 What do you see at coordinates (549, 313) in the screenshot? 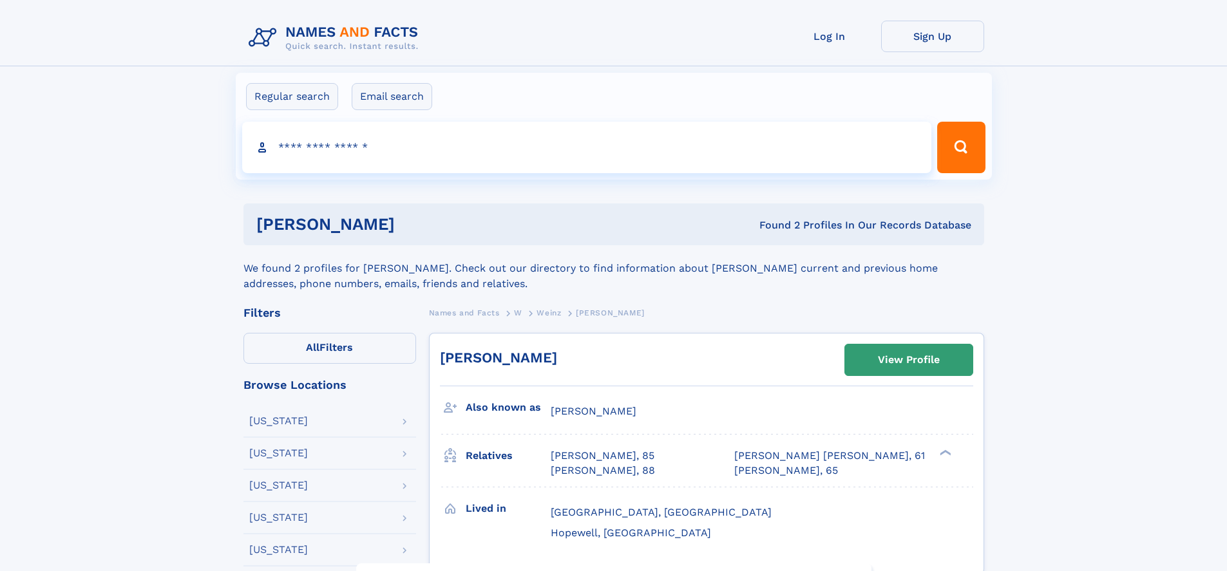
I see `span: Weinz` at bounding box center [549, 313].